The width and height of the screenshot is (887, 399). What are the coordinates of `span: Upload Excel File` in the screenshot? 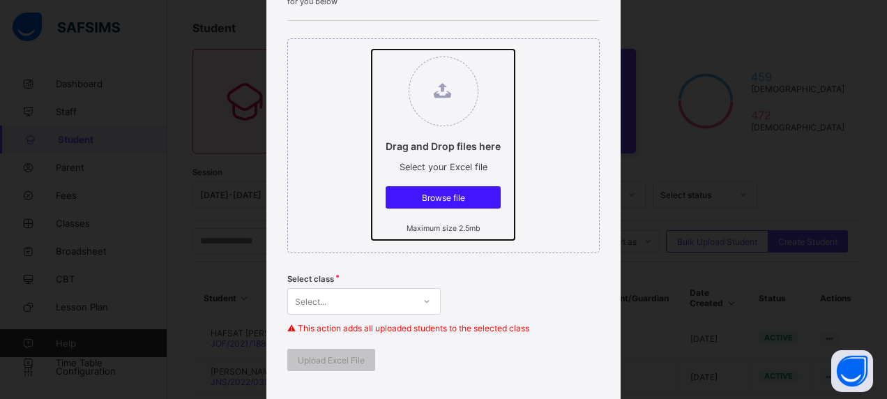 It's located at (331, 360).